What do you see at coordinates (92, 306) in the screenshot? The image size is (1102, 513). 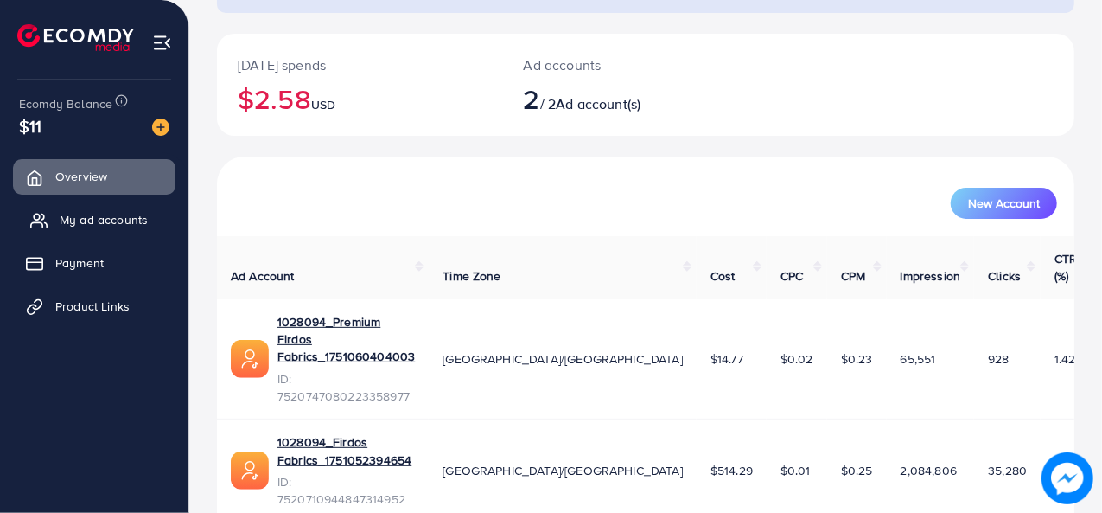 I see `span: Product Links` at bounding box center [92, 306].